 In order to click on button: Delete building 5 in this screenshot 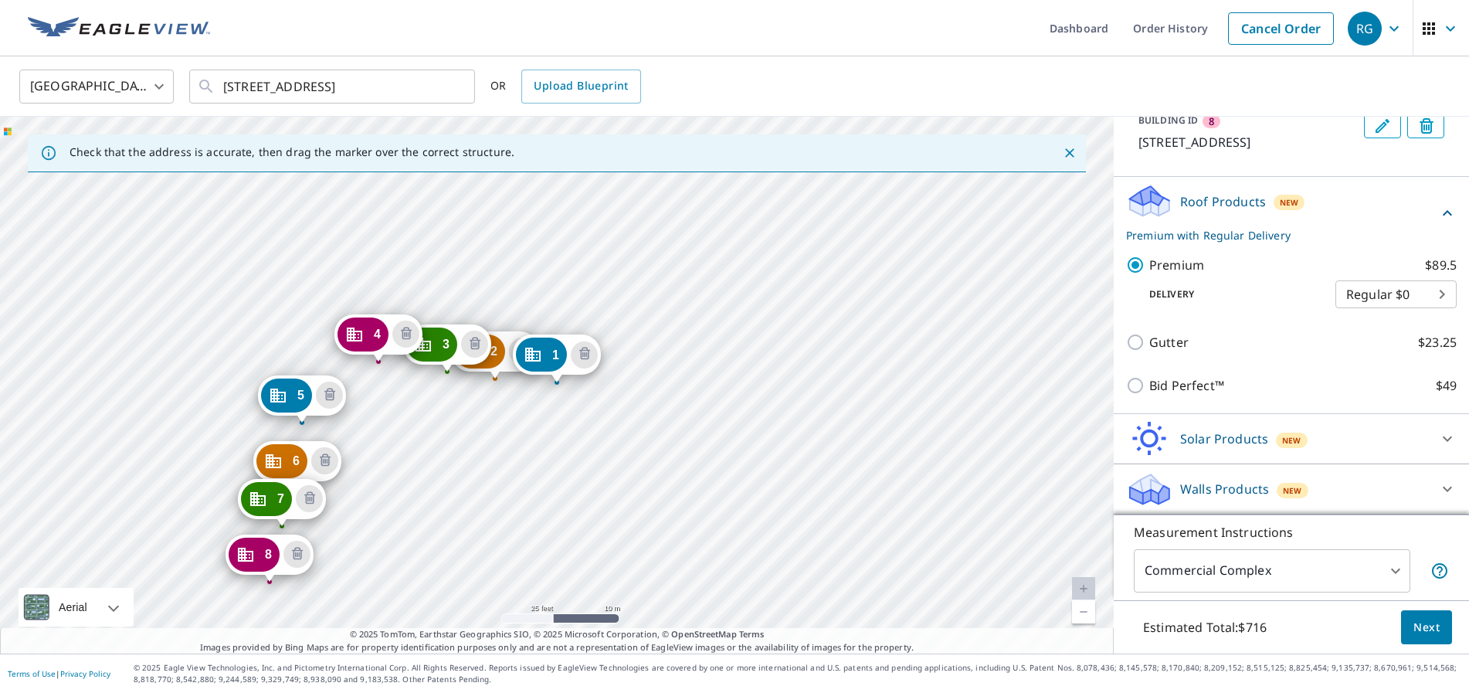, I will do `click(329, 395)`.